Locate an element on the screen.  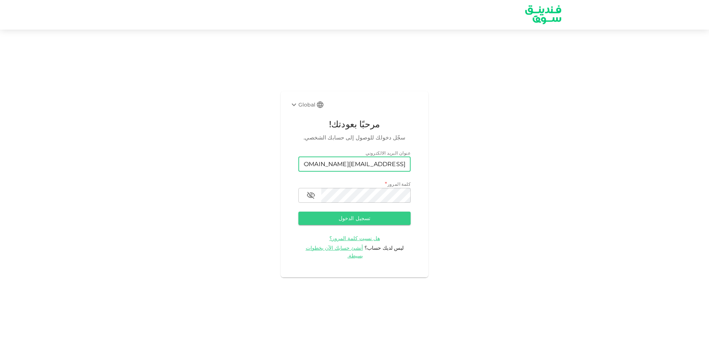
span: أنشئ حسابك الآن بخطوات بسيطة. is located at coordinates (335, 251).